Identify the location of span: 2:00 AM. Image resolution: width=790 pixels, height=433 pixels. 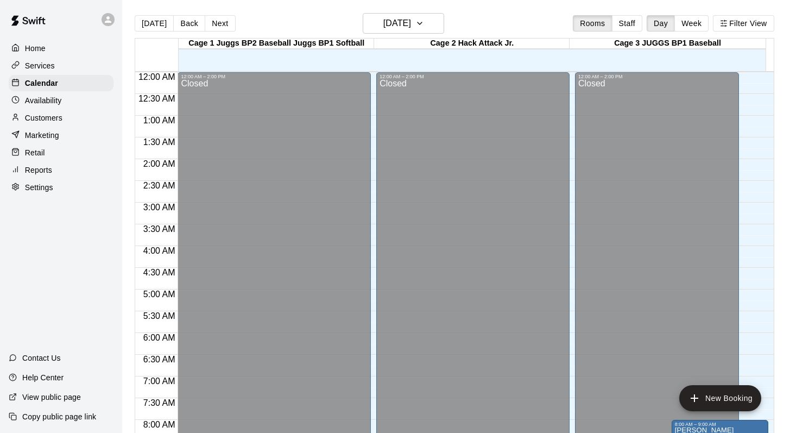
(159, 163).